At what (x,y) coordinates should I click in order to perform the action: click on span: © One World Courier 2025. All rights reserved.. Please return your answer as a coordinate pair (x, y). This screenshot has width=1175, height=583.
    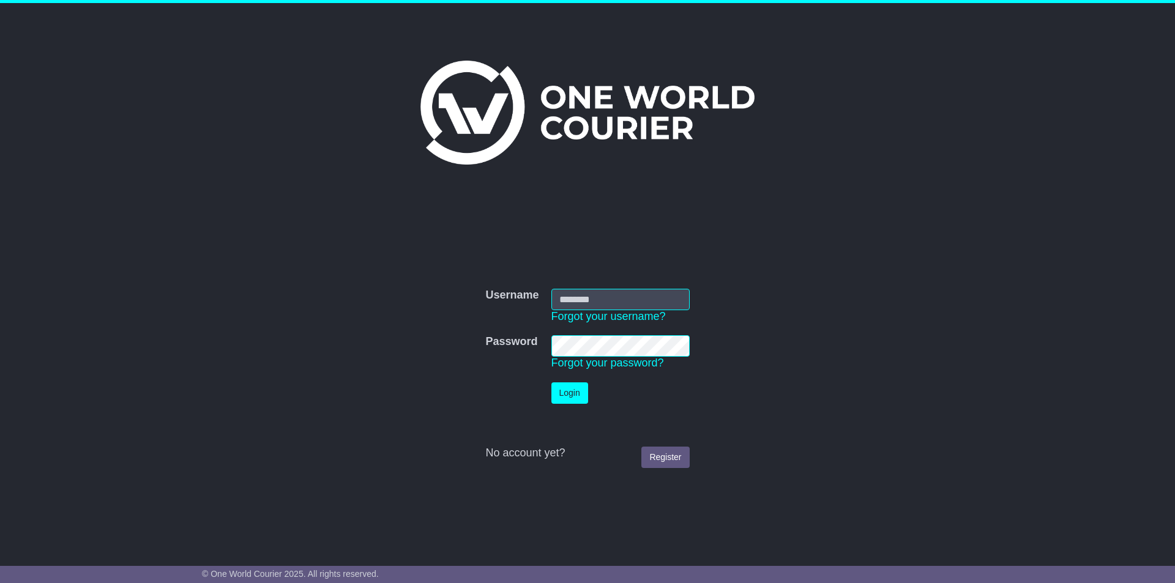
    Looking at the image, I should click on (290, 574).